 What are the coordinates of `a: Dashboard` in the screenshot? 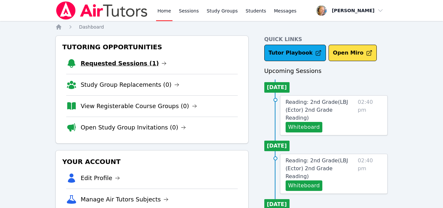 It's located at (92, 27).